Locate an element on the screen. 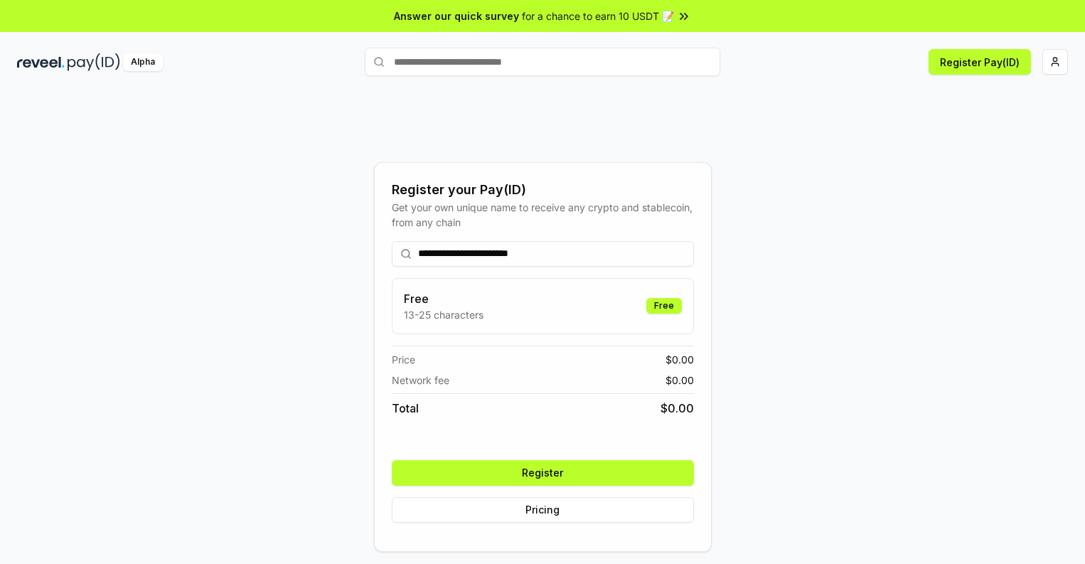 The image size is (1085, 564). h3: Free is located at coordinates (444, 299).